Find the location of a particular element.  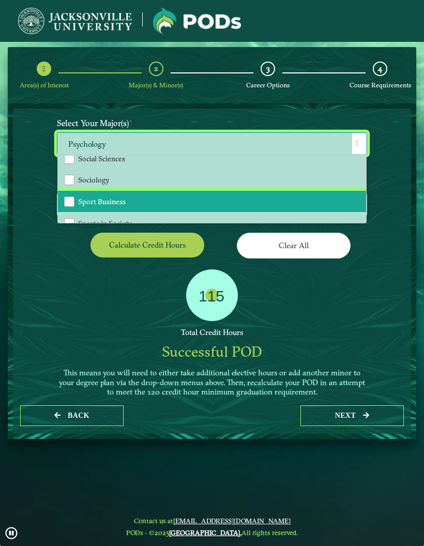

div: Total Credit Hours is located at coordinates (212, 332).